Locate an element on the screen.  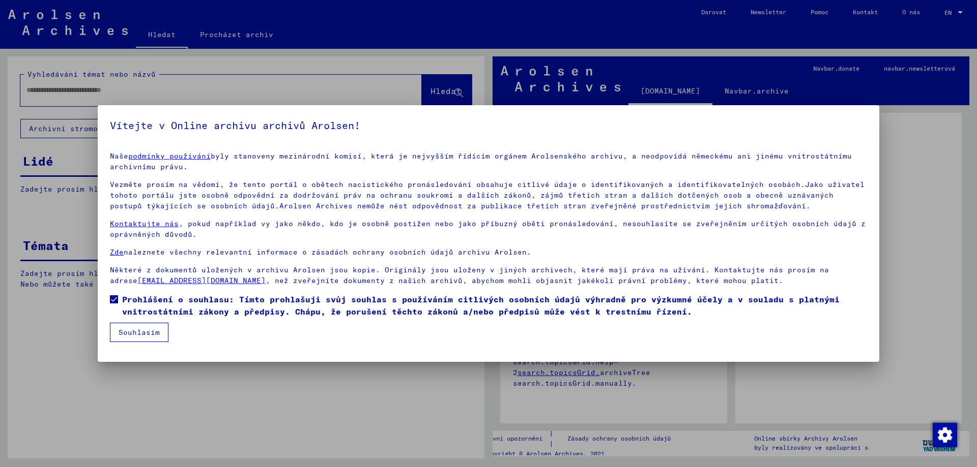
p: , pokud například vy jako někdo, kdo je osobně postižen nebo jako příbuzný oběti pronásledování, ... is located at coordinates (488, 229).